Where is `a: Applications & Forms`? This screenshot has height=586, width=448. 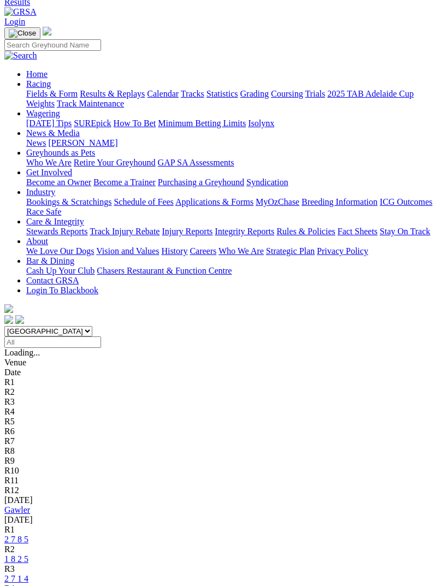 a: Applications & Forms is located at coordinates (214, 202).